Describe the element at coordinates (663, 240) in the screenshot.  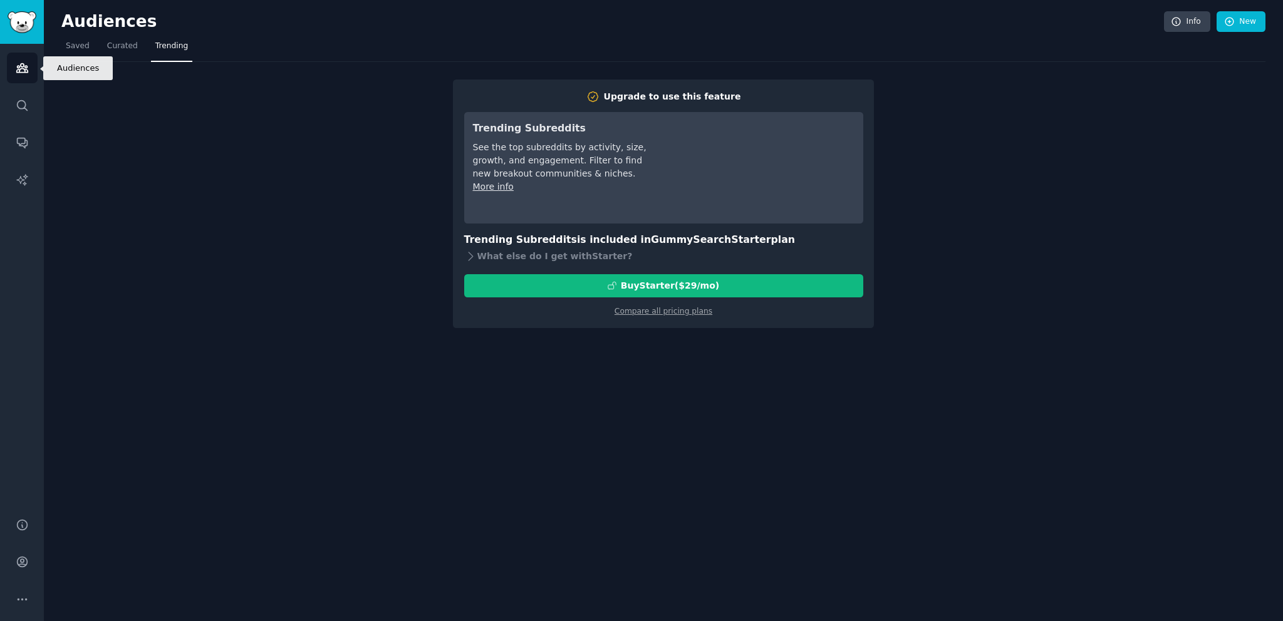
I see `h3: Trending Subreddits is included in plan` at that location.